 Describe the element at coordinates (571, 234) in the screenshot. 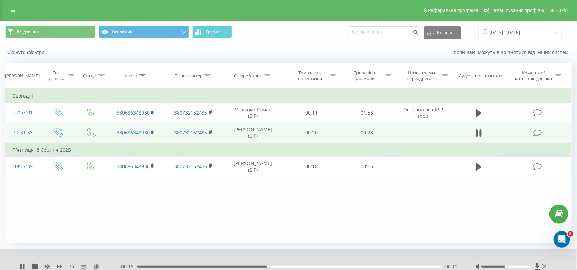

I see `span: 2` at that location.